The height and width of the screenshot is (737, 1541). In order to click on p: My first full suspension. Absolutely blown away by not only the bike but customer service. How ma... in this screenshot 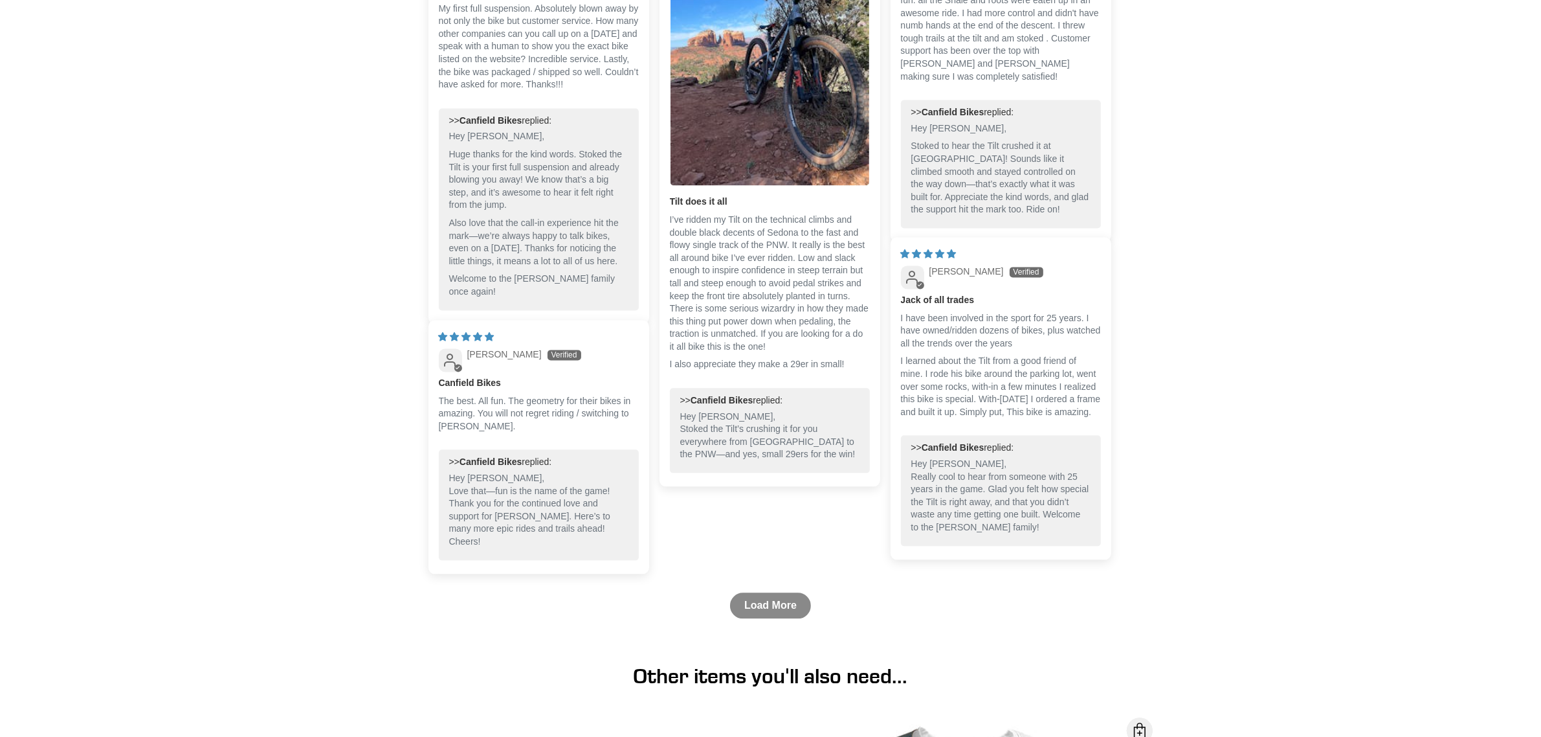, I will do `click(539, 47)`.